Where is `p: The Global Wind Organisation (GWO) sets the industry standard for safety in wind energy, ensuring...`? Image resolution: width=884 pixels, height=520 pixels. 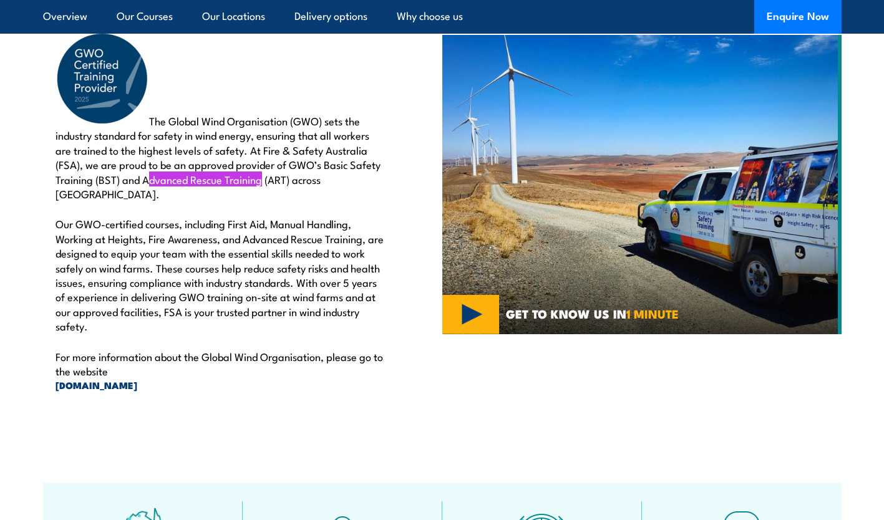
p: The Global Wind Organisation (GWO) sets the industry standard for safety in wind energy, ensuring... is located at coordinates (220, 116).